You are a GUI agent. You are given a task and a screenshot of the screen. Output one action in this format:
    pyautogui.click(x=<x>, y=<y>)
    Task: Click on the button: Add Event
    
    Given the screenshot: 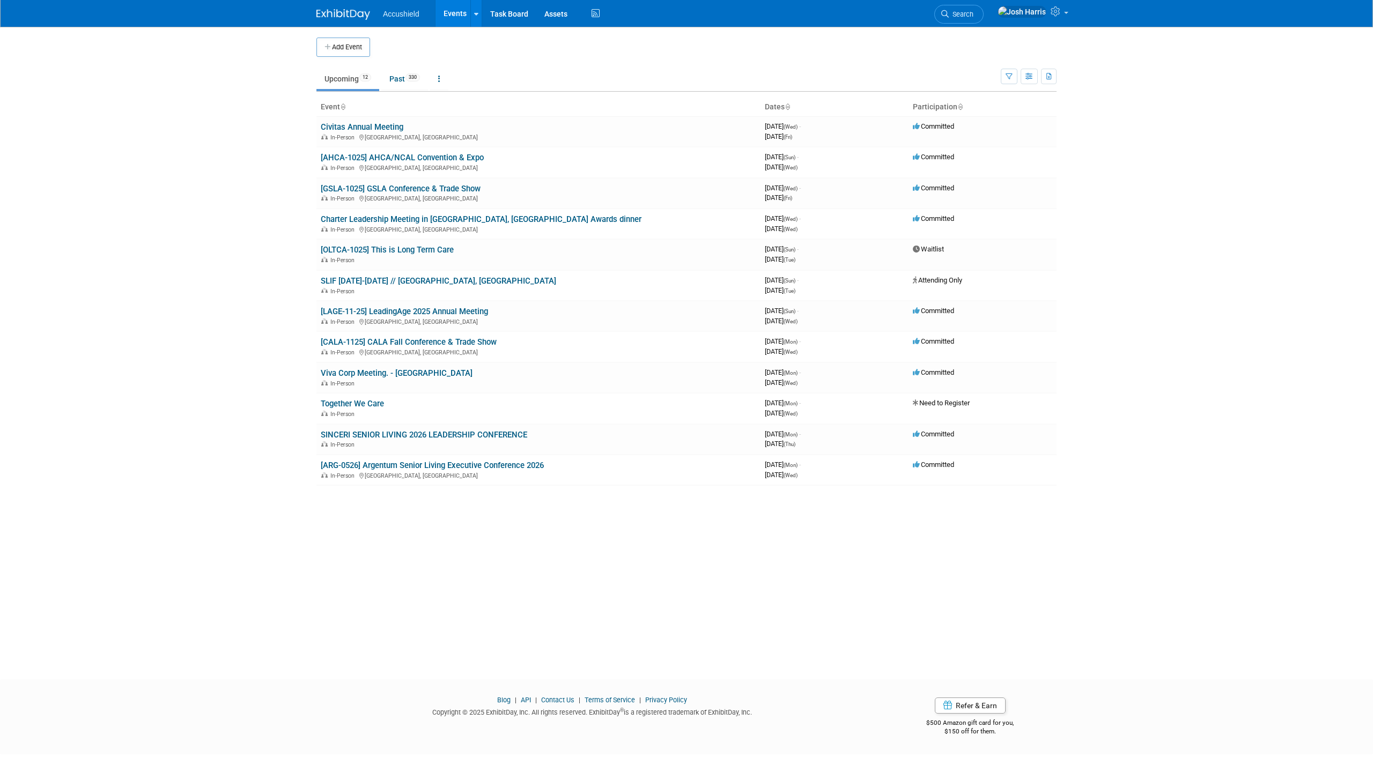 What is the action you would take?
    pyautogui.click(x=343, y=47)
    